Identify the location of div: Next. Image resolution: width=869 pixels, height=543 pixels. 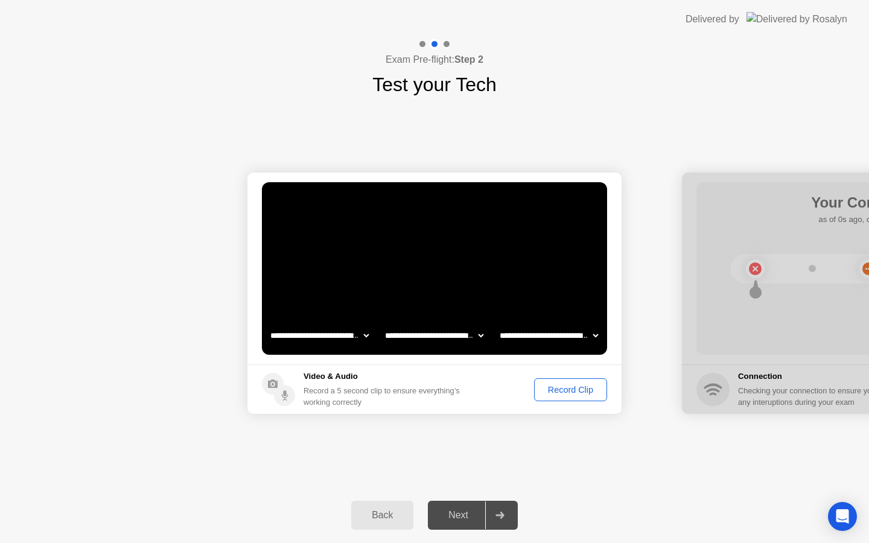
(458, 515).